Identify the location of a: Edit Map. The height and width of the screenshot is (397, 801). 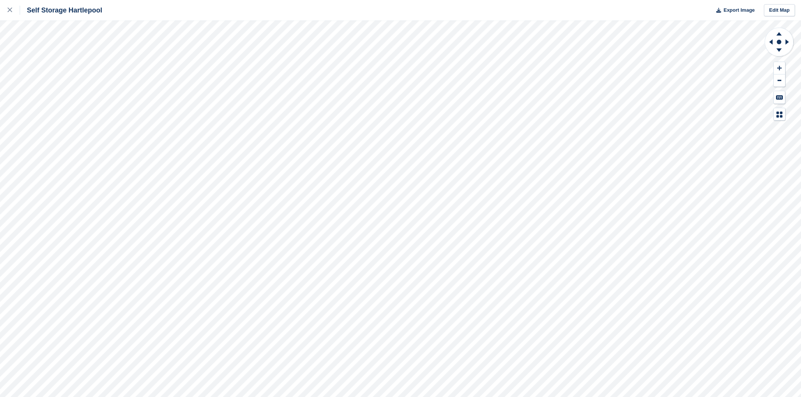
(779, 10).